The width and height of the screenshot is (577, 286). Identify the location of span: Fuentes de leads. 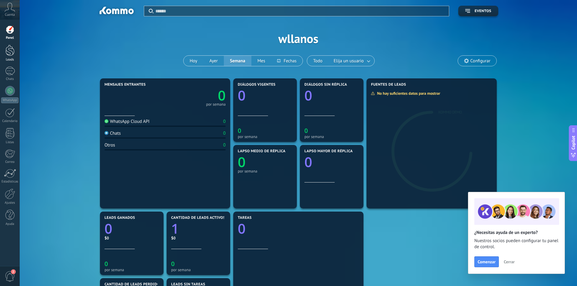
(388, 85).